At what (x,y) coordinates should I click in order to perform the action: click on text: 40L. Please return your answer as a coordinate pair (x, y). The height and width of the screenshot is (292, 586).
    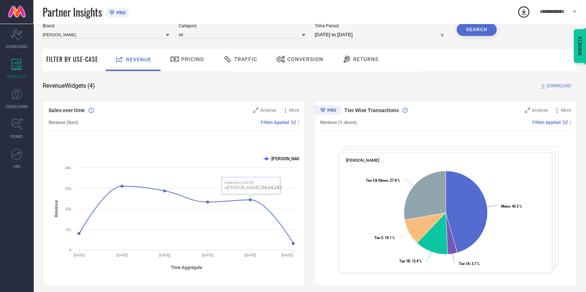
    Looking at the image, I should click on (69, 168).